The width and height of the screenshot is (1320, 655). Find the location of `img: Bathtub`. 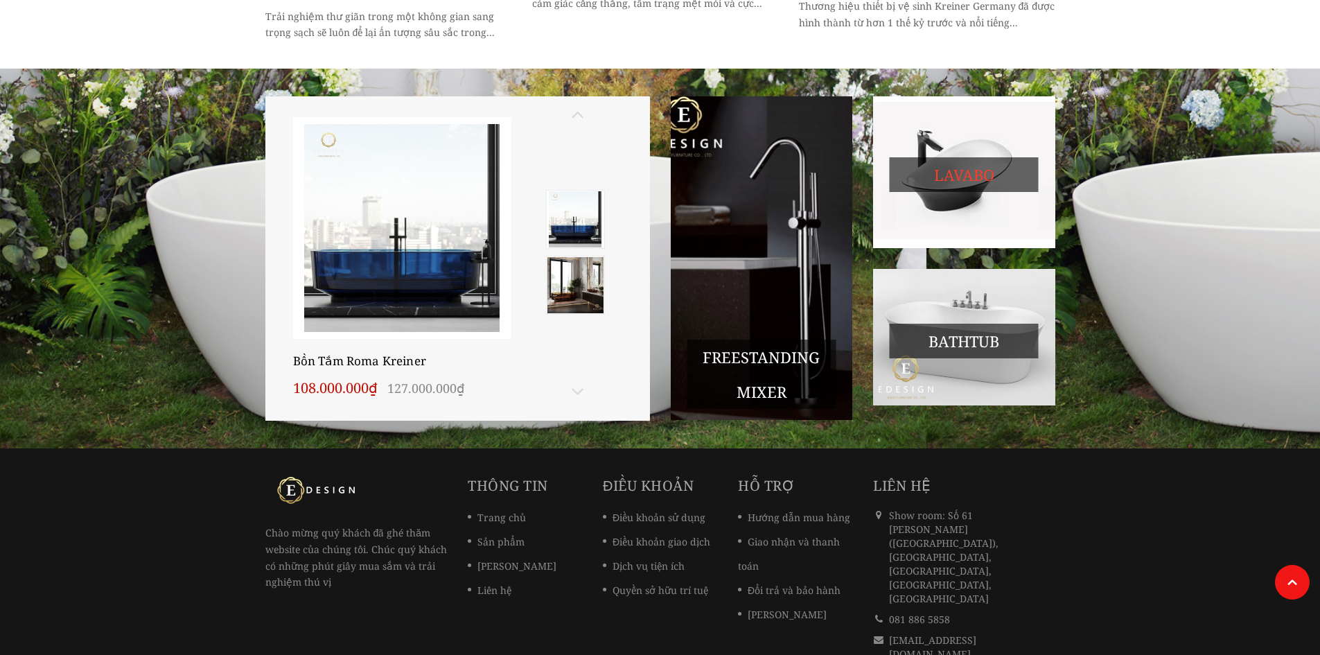

img: Bathtub is located at coordinates (964, 337).